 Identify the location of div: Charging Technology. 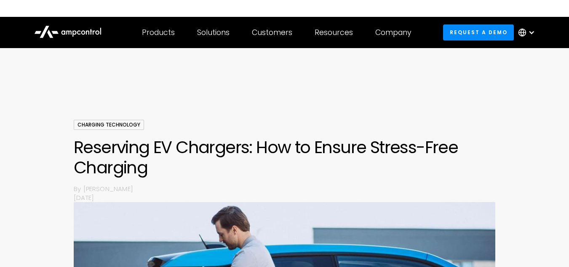
(109, 125).